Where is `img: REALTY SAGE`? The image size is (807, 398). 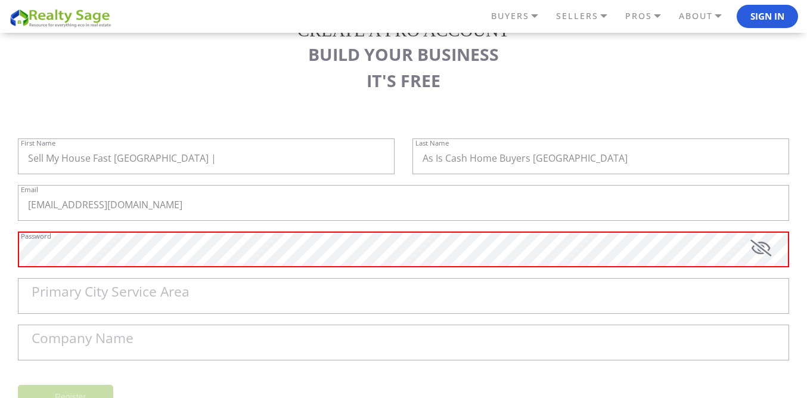
img: REALTY SAGE is located at coordinates (63, 17).